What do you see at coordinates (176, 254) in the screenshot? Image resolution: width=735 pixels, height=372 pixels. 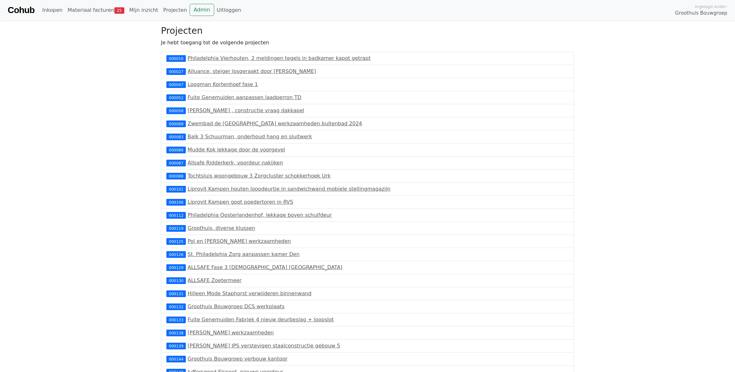 I see `div: 000126` at bounding box center [176, 254].